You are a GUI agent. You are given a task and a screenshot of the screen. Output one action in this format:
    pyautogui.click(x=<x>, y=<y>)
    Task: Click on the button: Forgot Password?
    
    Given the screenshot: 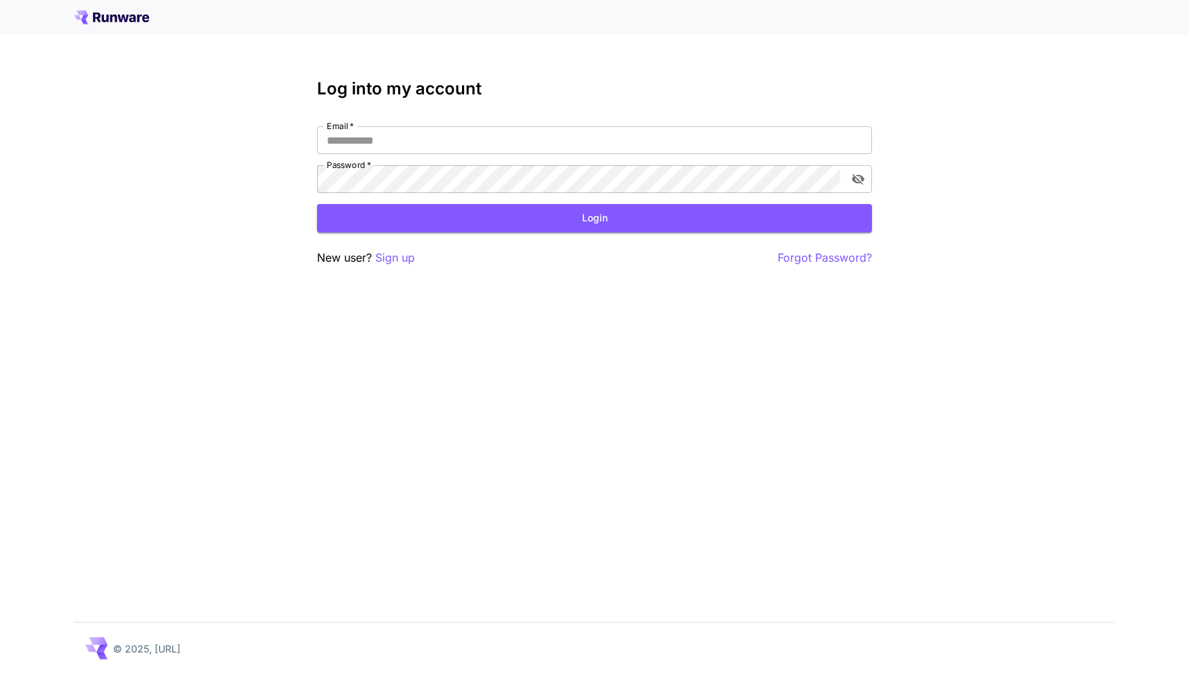 What is the action you would take?
    pyautogui.click(x=825, y=257)
    